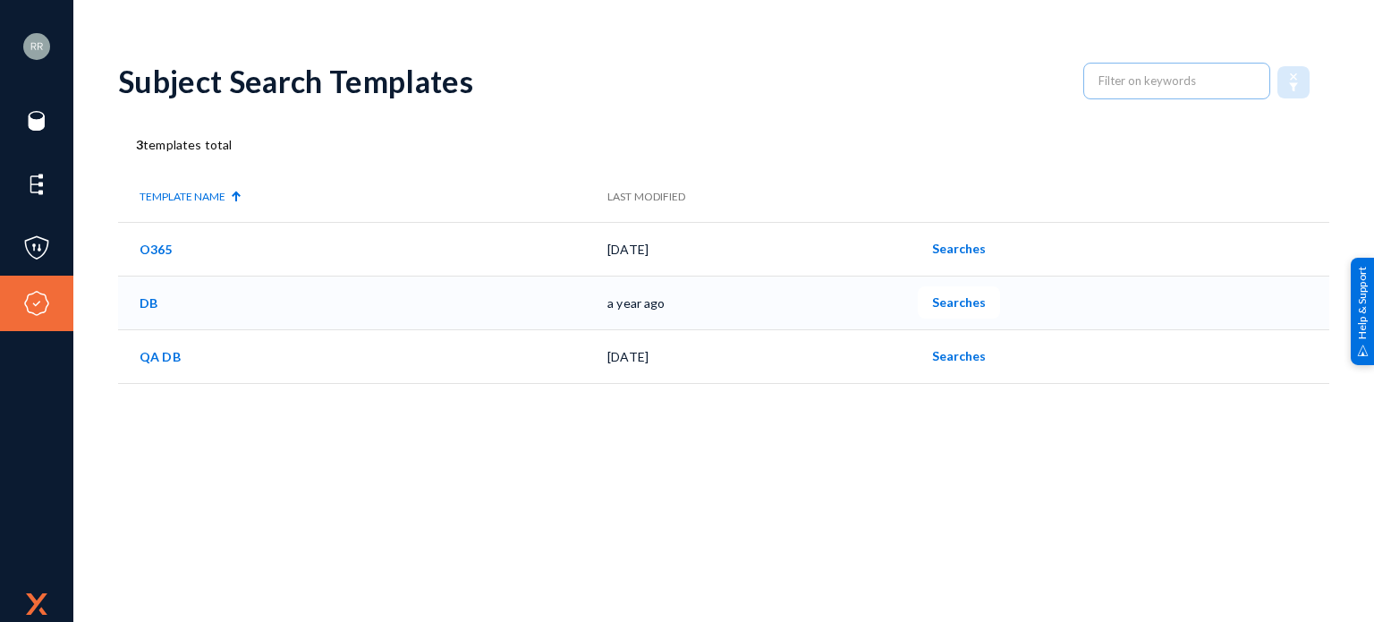 Image resolution: width=1374 pixels, height=622 pixels. What do you see at coordinates (37, 47) in the screenshot?
I see `img: bc2b71e5efa9bba884878467cbcd7695` at bounding box center [37, 47].